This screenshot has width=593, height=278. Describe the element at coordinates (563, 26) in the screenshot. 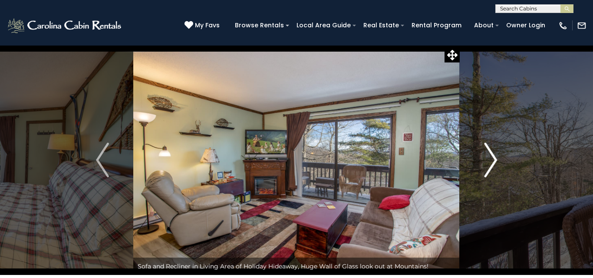

I see `img: phone-regular-white.png` at that location.